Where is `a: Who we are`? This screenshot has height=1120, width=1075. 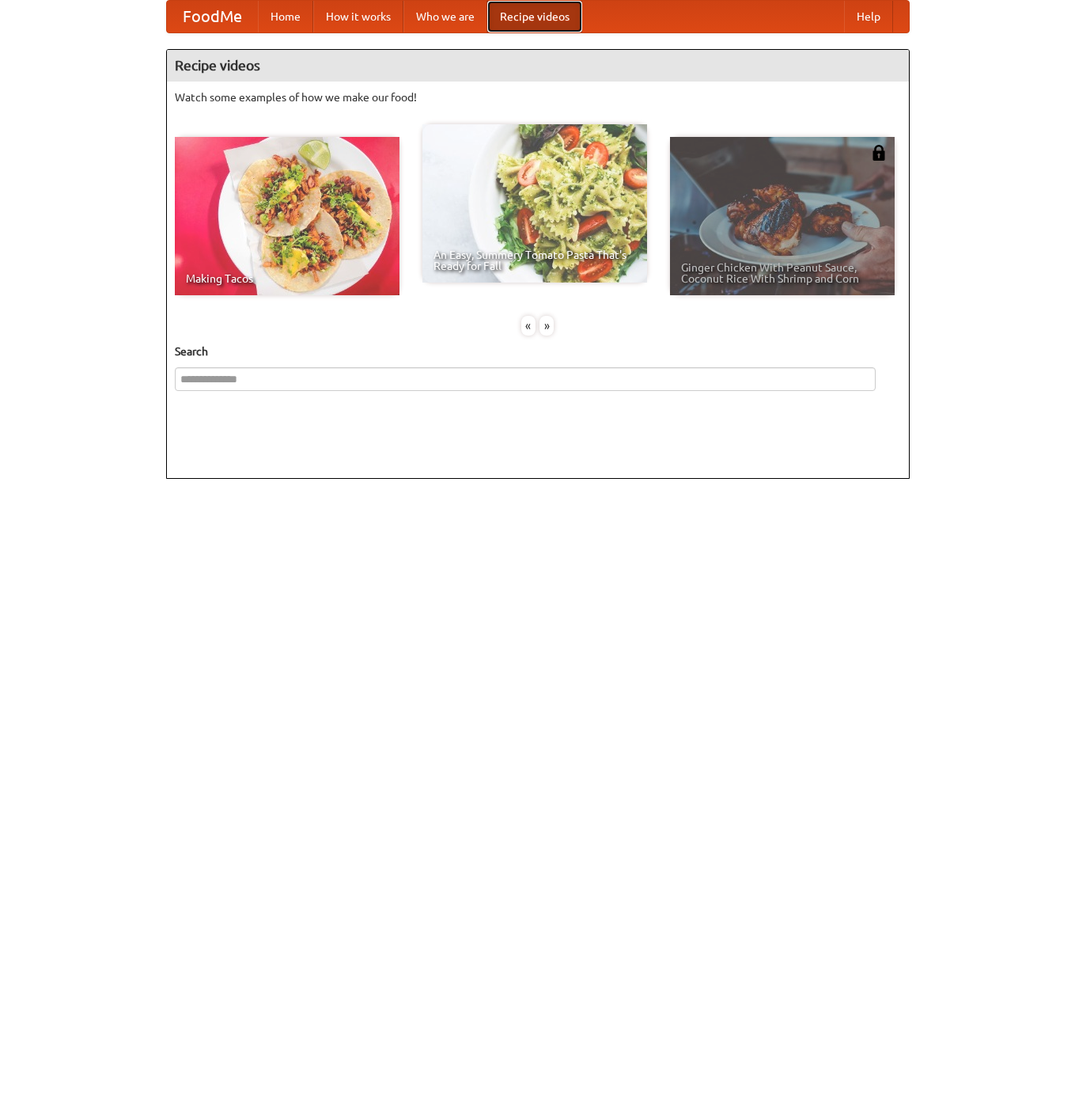 a: Who we are is located at coordinates (445, 16).